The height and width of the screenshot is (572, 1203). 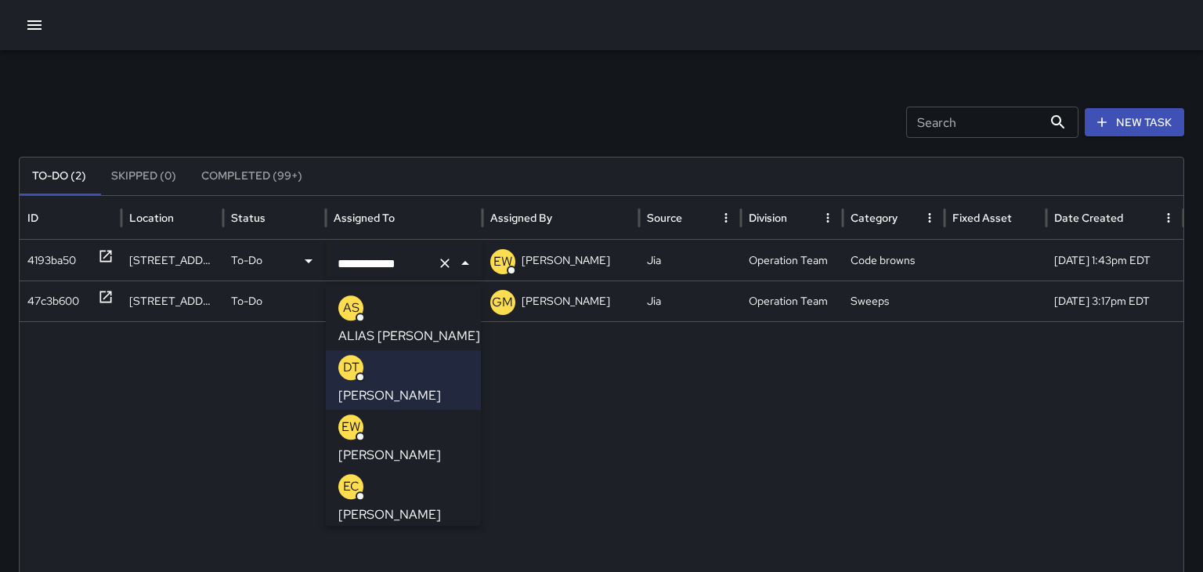 I want to click on div: Assigned To, so click(x=364, y=218).